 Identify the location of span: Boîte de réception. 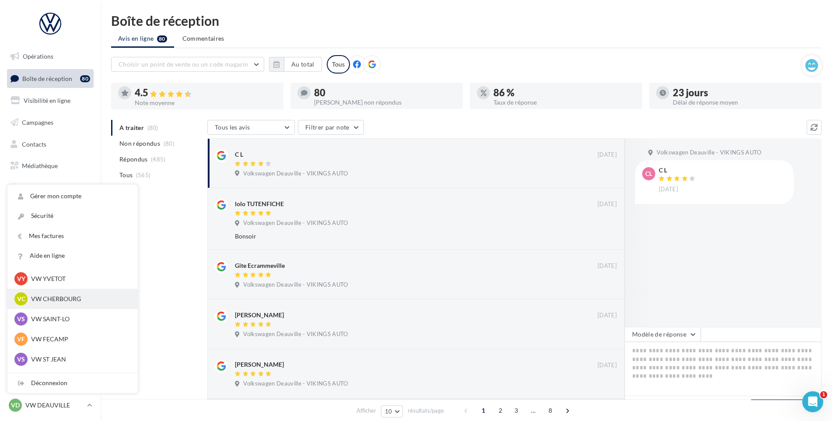
(47, 78).